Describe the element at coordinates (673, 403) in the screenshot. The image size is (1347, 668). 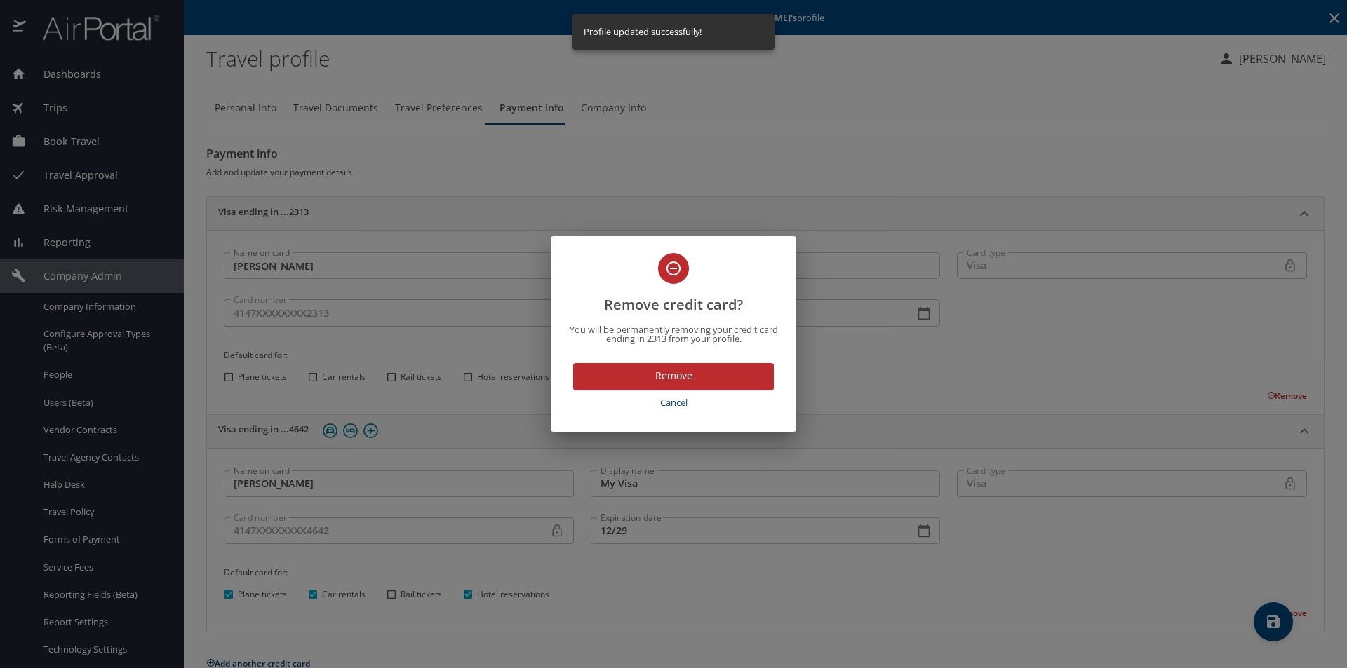
I see `span: Cancel` at that location.